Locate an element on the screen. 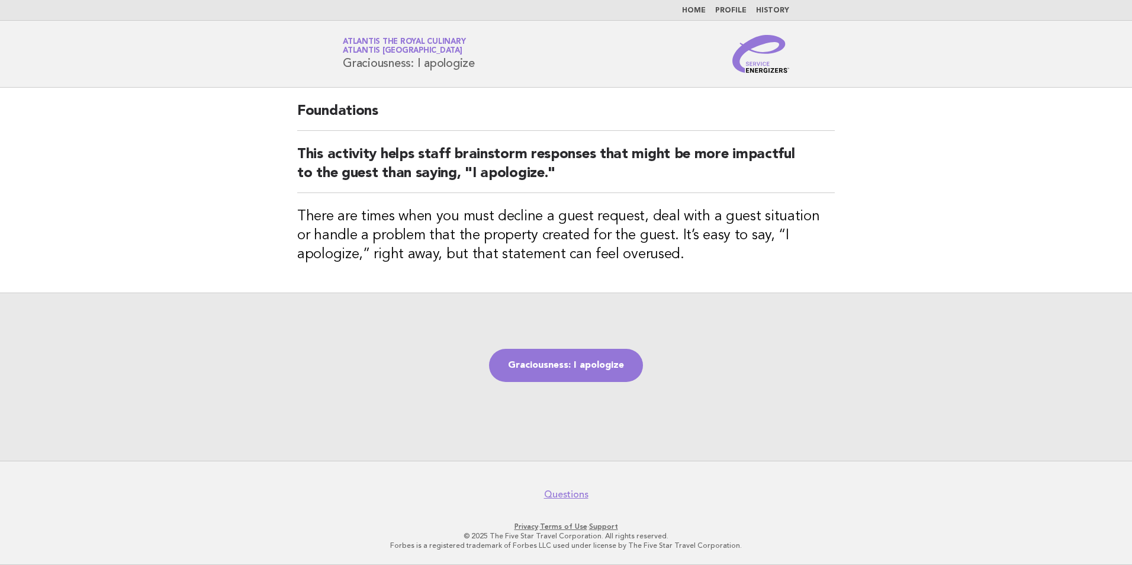  a: History is located at coordinates (772, 11).